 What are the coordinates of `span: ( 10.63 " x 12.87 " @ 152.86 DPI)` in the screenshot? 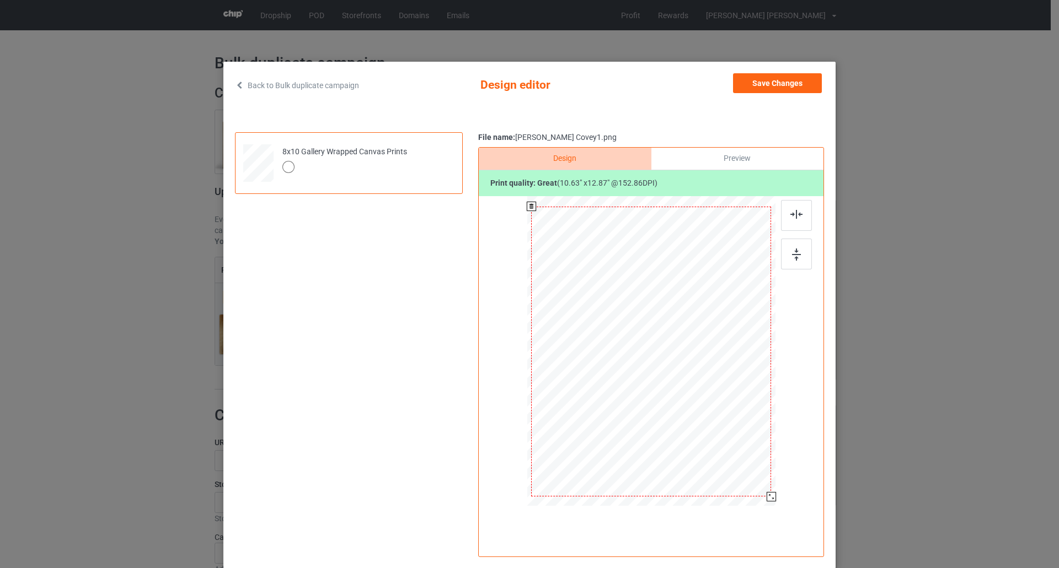 It's located at (607, 183).